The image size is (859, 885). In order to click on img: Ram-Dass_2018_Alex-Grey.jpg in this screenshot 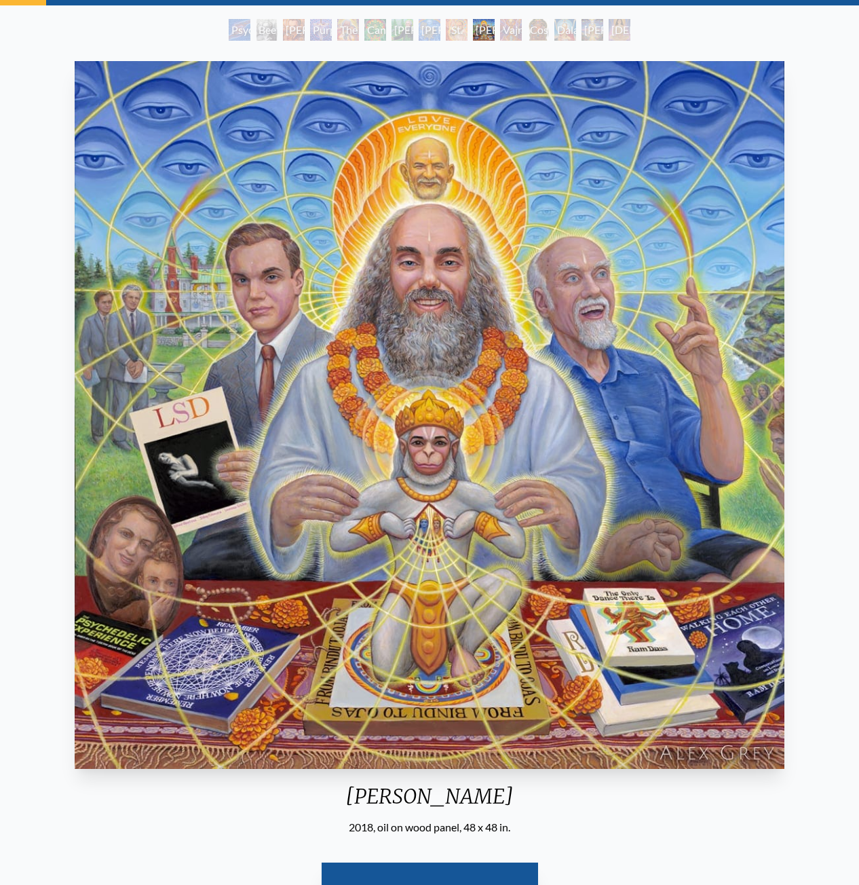, I will do `click(430, 415)`.